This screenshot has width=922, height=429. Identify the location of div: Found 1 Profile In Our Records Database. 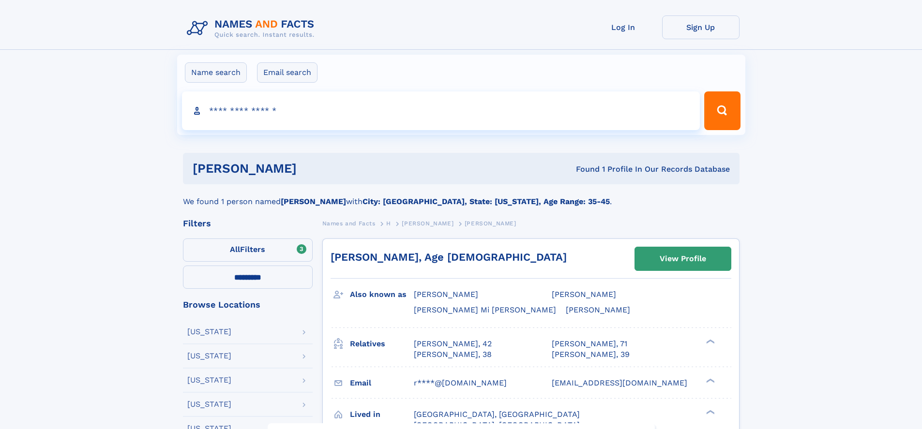
(583, 169).